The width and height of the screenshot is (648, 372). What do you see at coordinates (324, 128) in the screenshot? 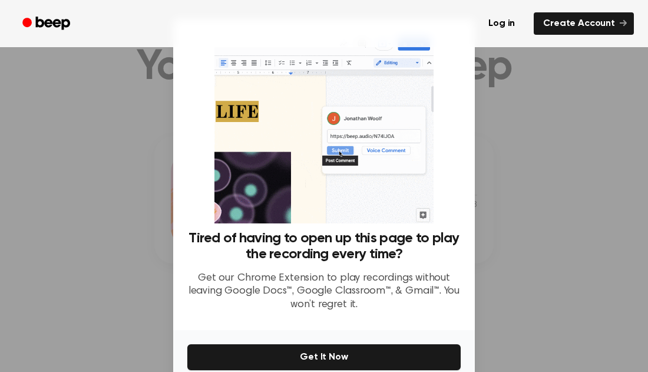
I see `img: Beep extension in action` at bounding box center [324, 128].